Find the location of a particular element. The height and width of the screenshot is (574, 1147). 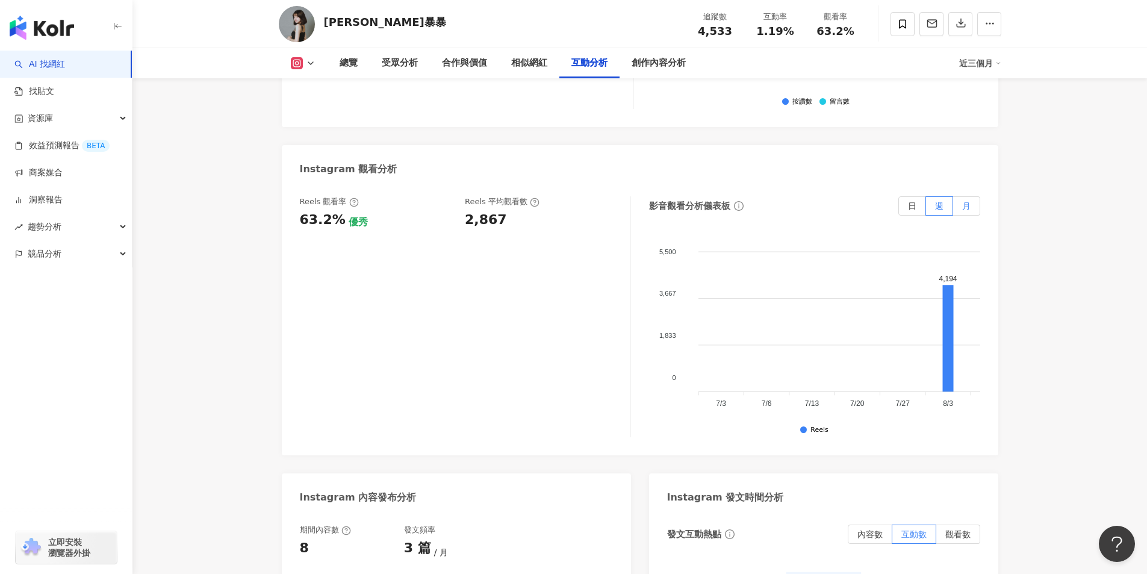

div: 互動率 is located at coordinates (775, 17).